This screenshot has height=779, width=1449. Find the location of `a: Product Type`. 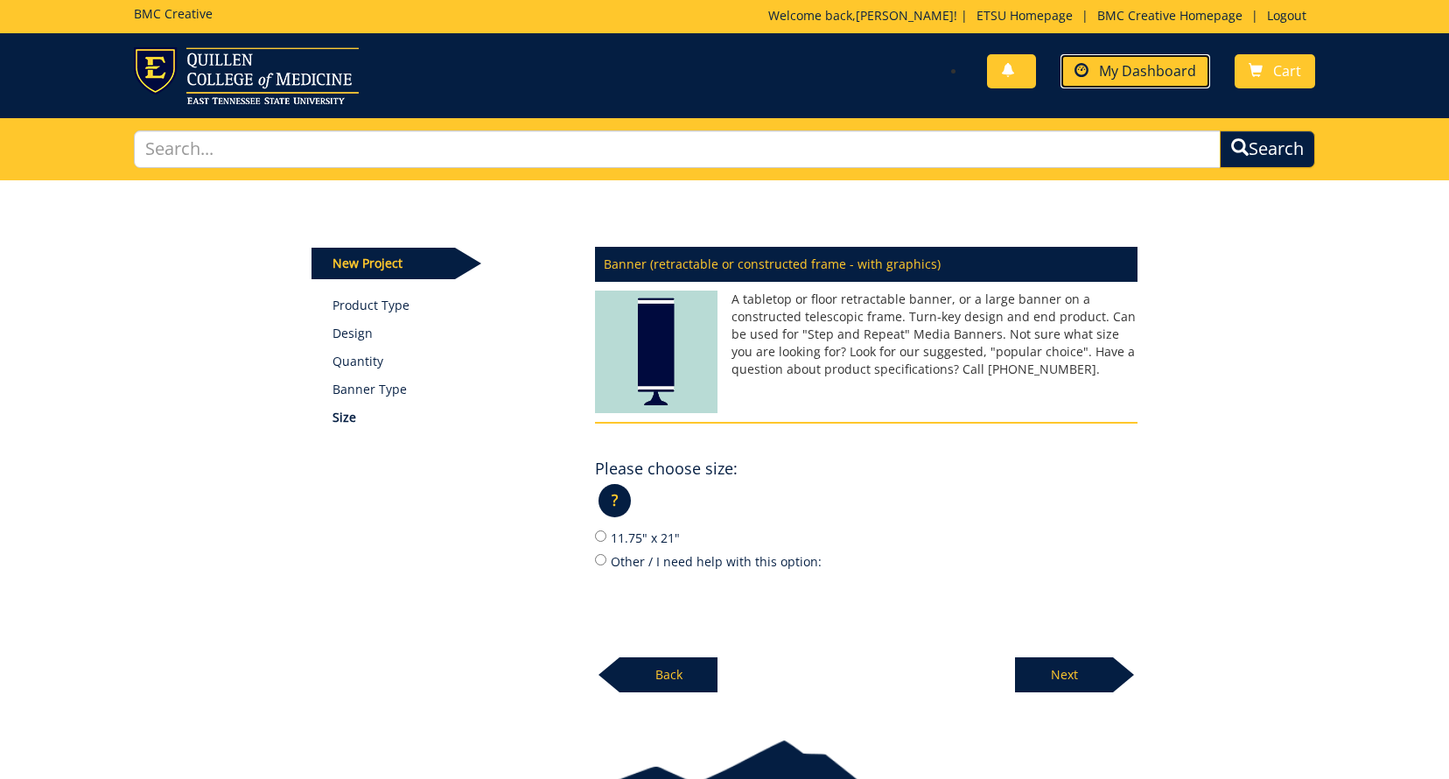

a: Product Type is located at coordinates (451, 305).